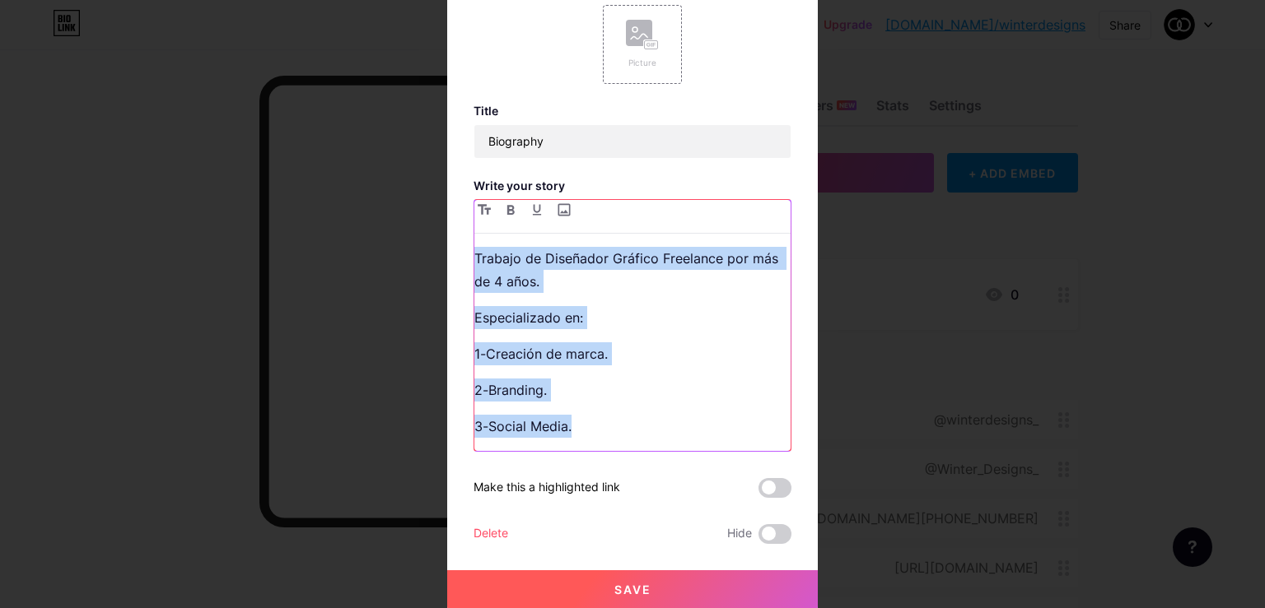  I want to click on p: 3-Social Media., so click(632, 426).